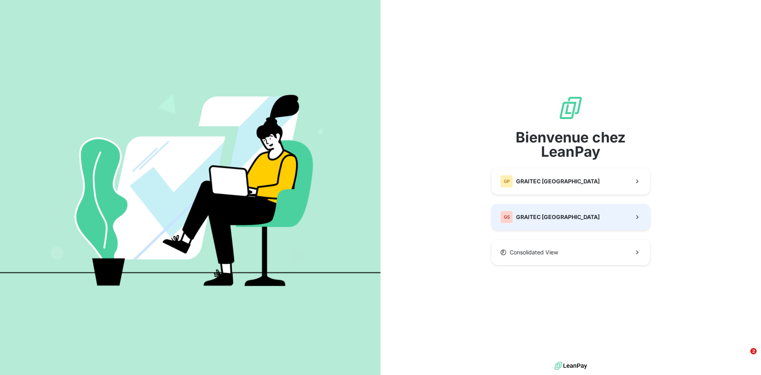 The width and height of the screenshot is (761, 375). I want to click on div: GS, so click(507, 217).